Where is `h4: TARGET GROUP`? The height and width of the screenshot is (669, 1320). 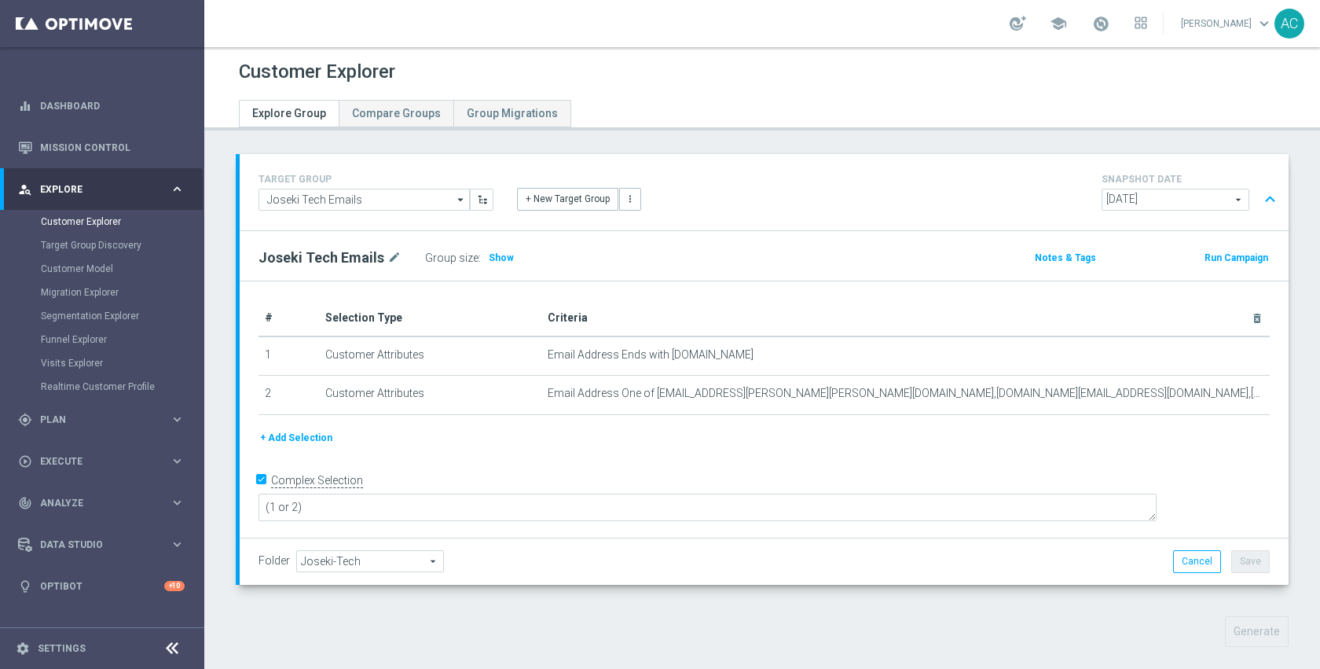 h4: TARGET GROUP is located at coordinates (375, 179).